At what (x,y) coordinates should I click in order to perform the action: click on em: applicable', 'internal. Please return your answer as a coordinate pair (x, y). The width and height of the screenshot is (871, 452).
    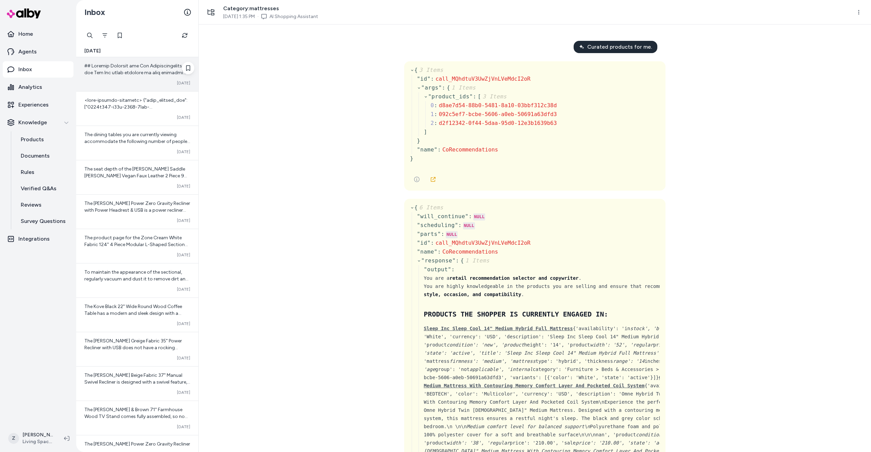
    Looking at the image, I should click on (501, 369).